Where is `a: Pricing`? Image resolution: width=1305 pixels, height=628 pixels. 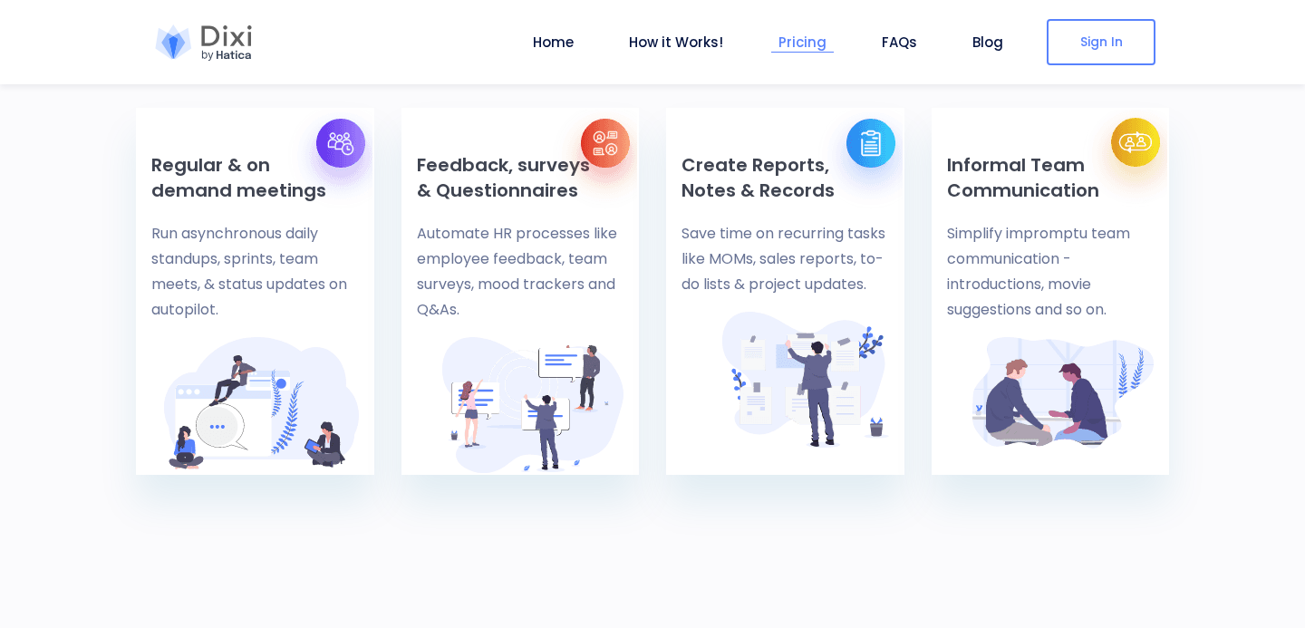 a: Pricing is located at coordinates (802, 42).